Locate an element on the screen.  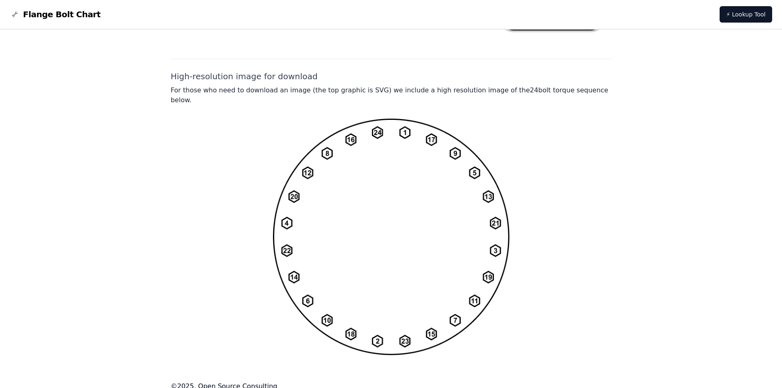
img: 24 bolt torque pattern is located at coordinates (391, 236).